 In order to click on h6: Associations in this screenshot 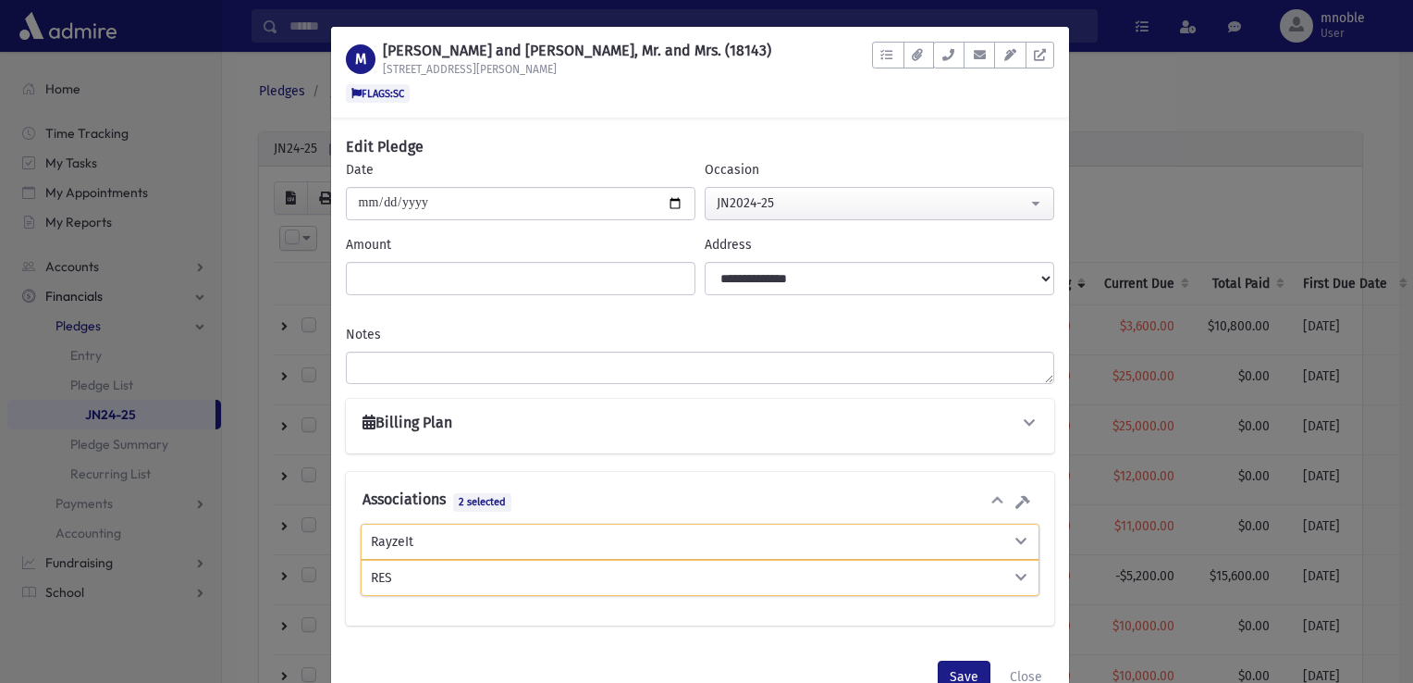, I will do `click(404, 499)`.